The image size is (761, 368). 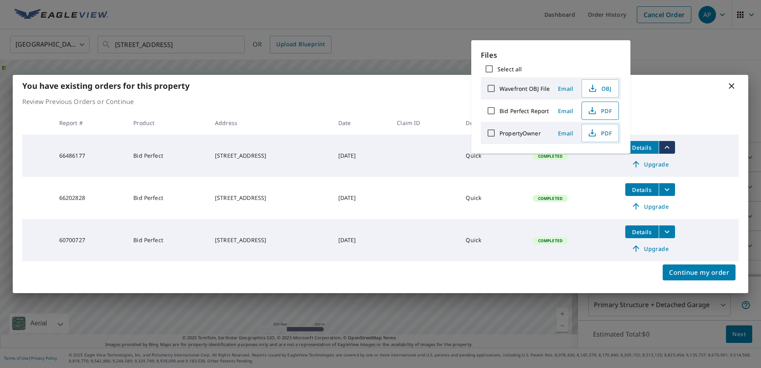 I want to click on b: You have existing orders for this property, so click(x=106, y=86).